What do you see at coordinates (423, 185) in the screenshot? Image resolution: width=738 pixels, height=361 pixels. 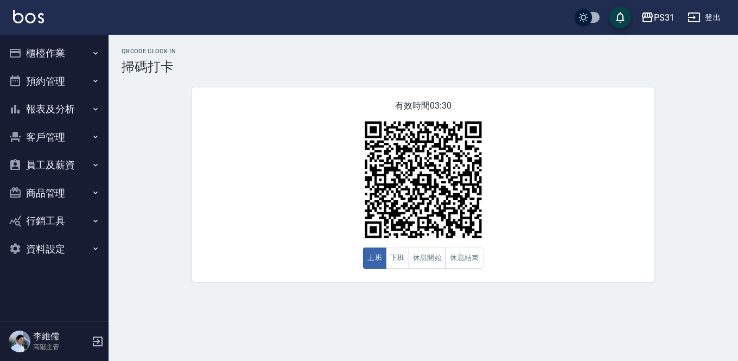 I see `div: 有效時間 03:30` at bounding box center [423, 185].